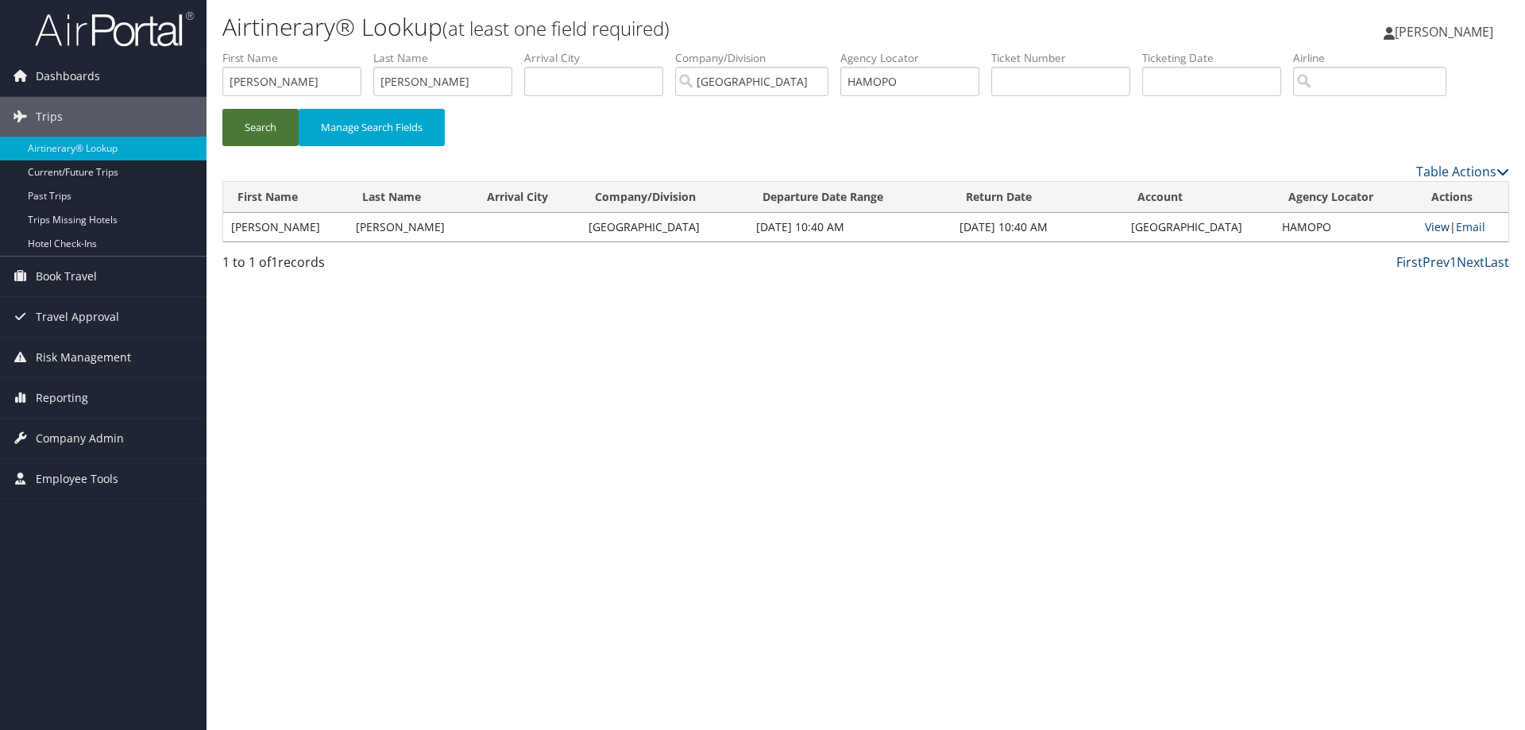 The image size is (1525, 730). Describe the element at coordinates (62, 398) in the screenshot. I see `span: Reporting` at that location.